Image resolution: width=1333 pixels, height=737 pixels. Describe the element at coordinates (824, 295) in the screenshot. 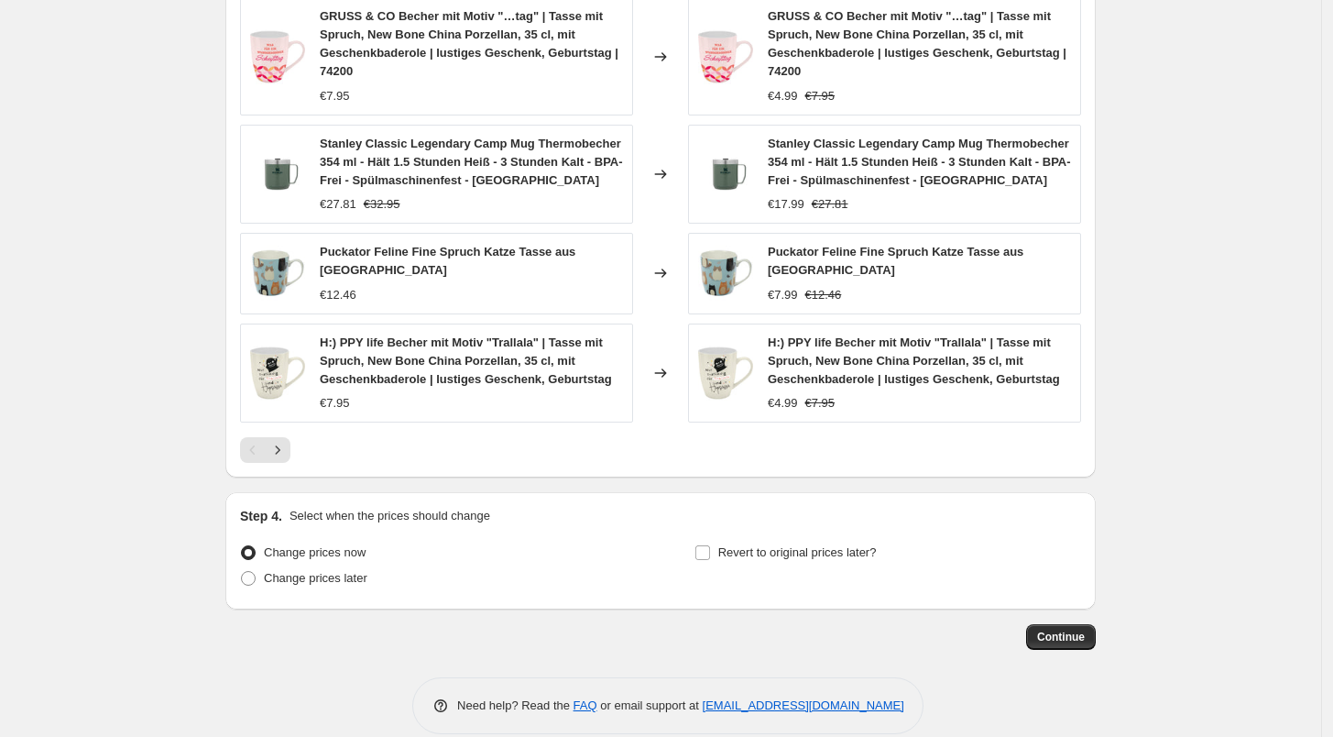

I see `strike: €12.46` at that location.